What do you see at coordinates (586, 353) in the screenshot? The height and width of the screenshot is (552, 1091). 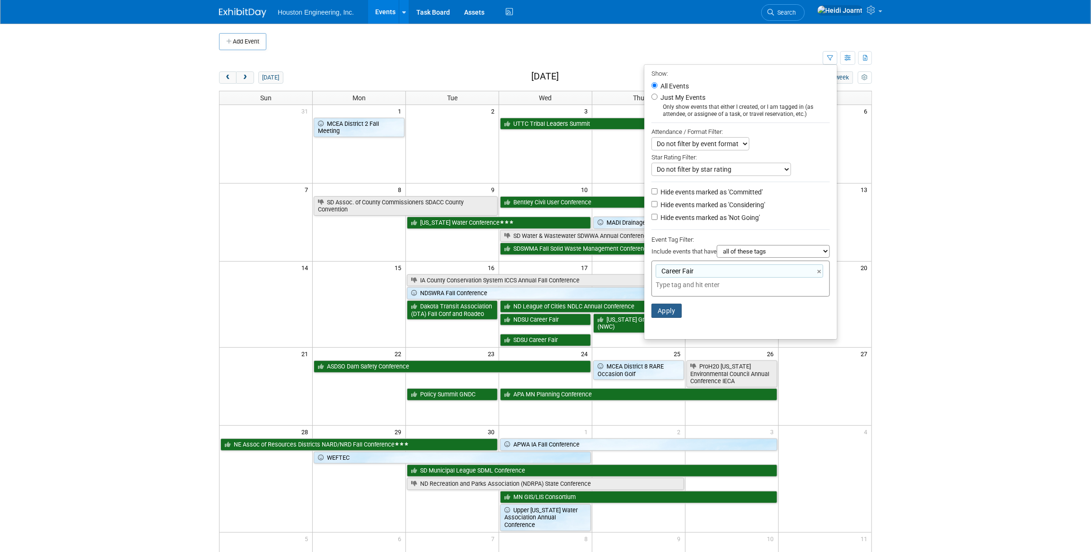 I see `span: 24` at bounding box center [586, 353].